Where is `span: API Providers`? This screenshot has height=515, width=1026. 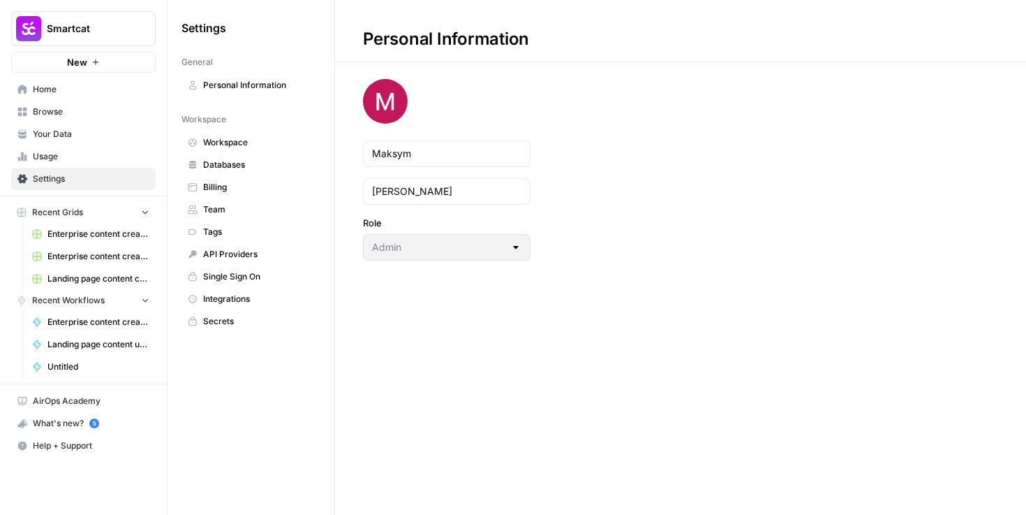
span: API Providers is located at coordinates (258, 254).